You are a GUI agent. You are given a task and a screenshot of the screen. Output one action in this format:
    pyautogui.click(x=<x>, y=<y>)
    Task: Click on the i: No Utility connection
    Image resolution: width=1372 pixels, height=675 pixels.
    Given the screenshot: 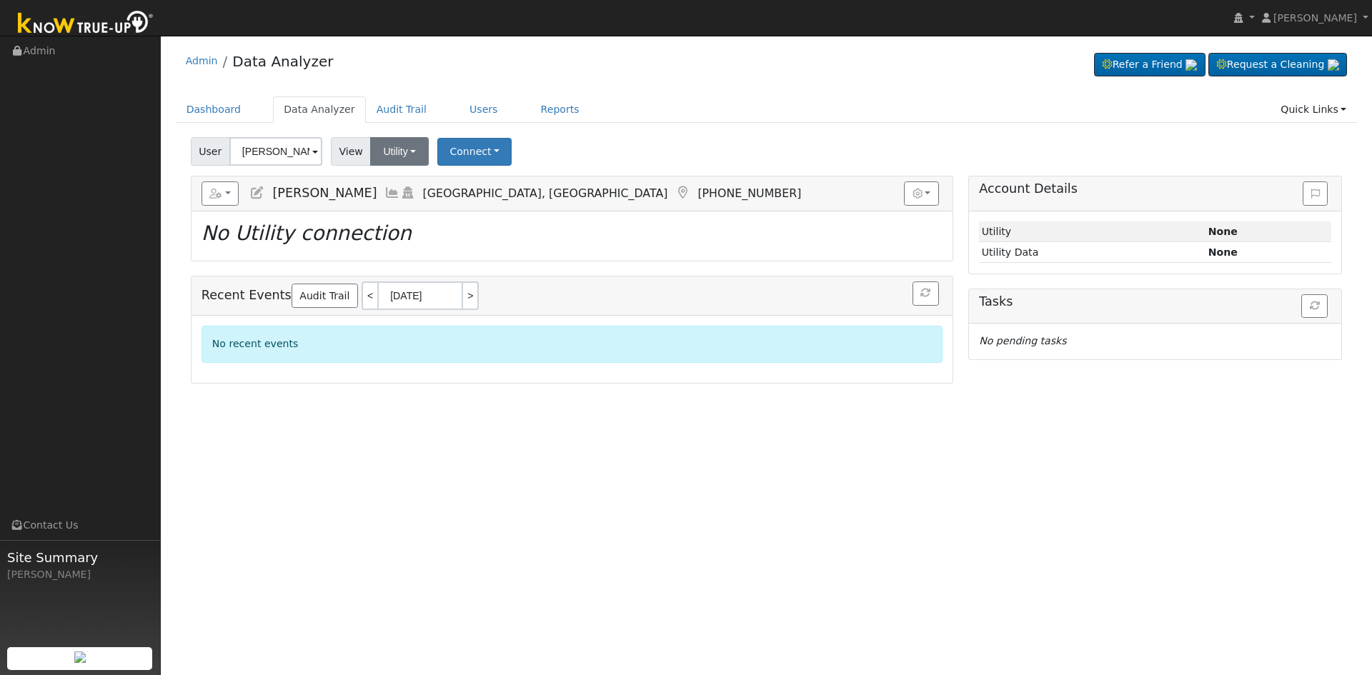 What is the action you would take?
    pyautogui.click(x=307, y=233)
    